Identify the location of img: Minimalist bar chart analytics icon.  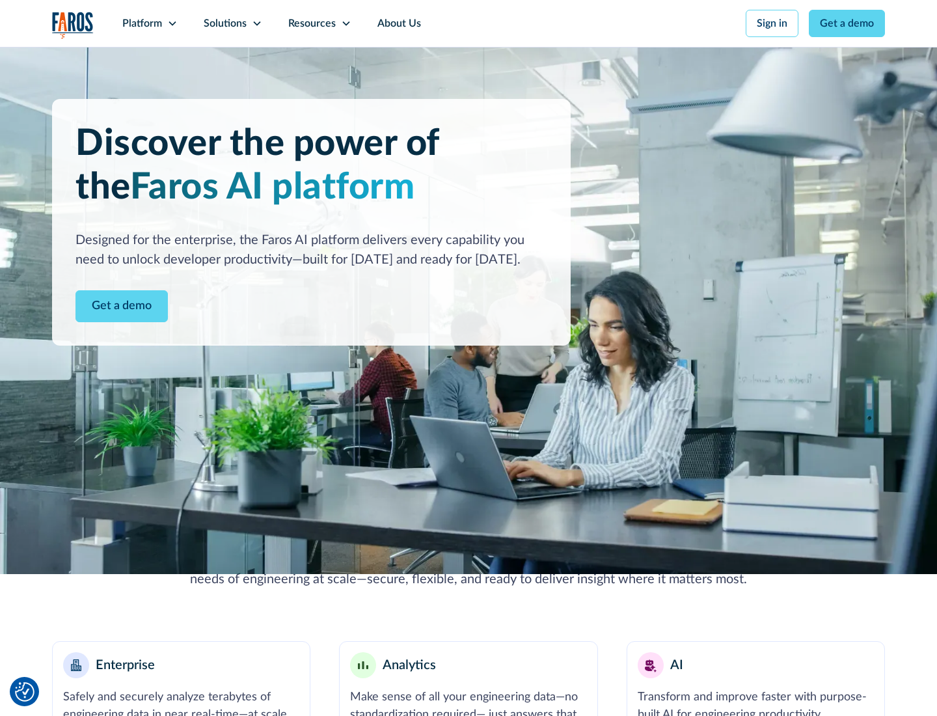
(363, 665).